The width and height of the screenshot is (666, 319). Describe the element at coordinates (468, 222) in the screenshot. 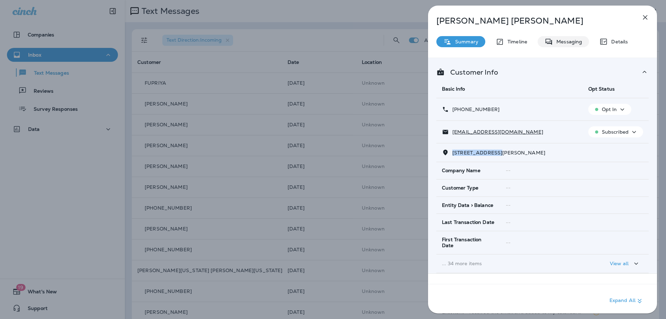

I see `span: Last Transaction Date` at that location.